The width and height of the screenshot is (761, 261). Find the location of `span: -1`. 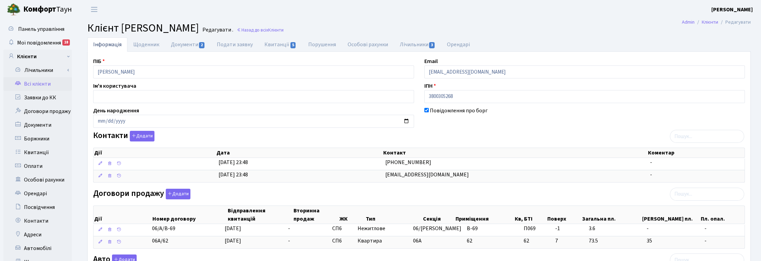

span: -1 is located at coordinates (569, 228).